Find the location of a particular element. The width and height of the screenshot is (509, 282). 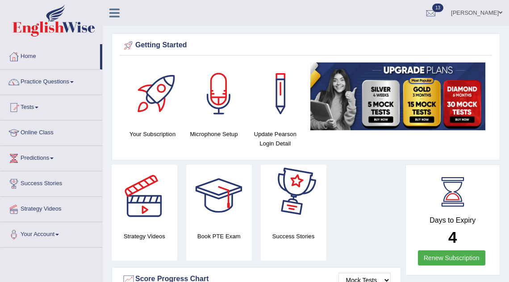

div: Getting Started is located at coordinates (306, 46).